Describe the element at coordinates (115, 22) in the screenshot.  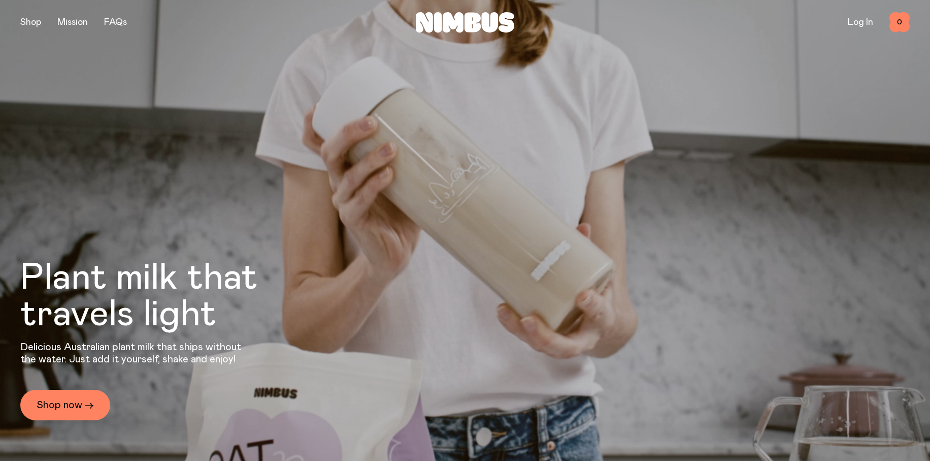
I see `a: FAQs` at that location.